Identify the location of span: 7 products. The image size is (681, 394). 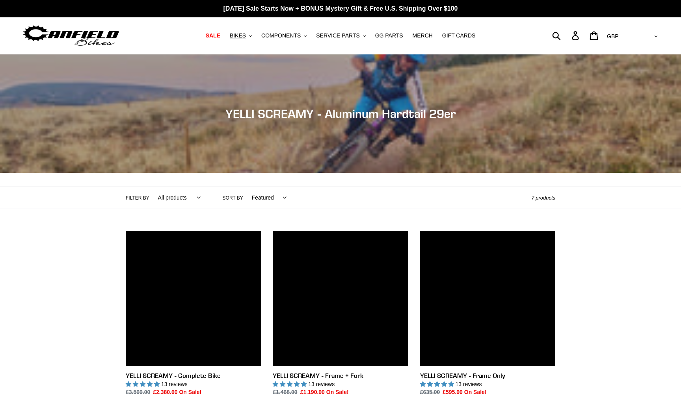
(543, 197).